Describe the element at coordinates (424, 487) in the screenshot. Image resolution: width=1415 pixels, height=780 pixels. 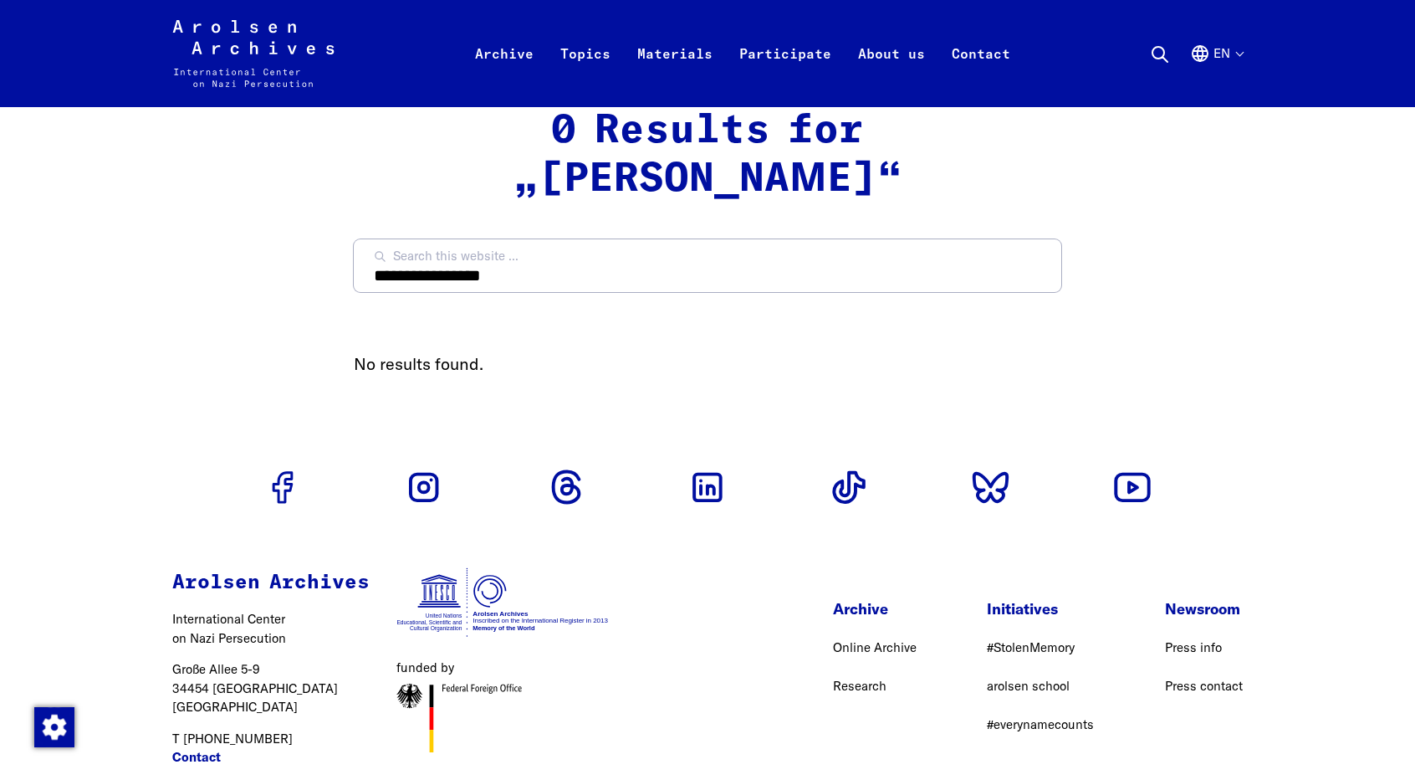
I see `a: Go to Instagram profile` at that location.